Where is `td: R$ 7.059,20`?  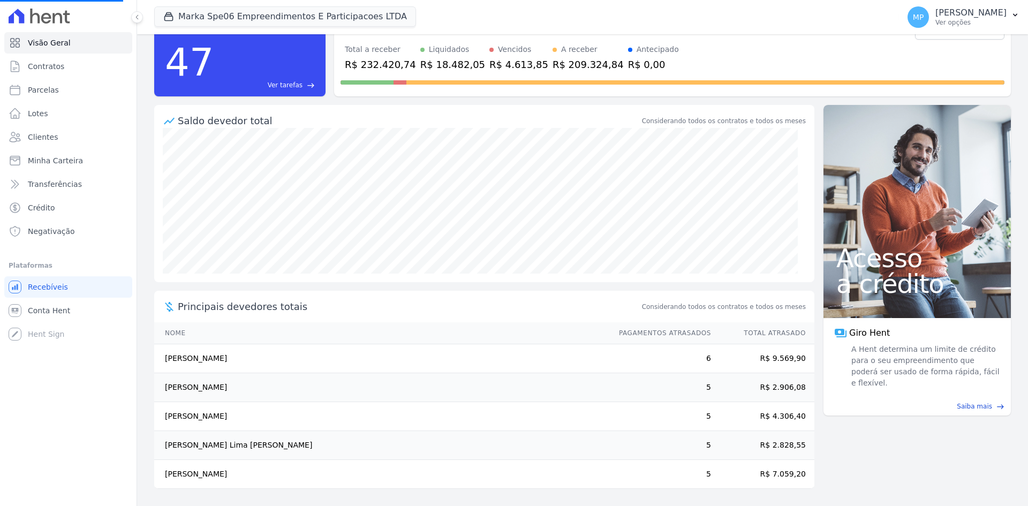
td: R$ 7.059,20 is located at coordinates (763, 474).